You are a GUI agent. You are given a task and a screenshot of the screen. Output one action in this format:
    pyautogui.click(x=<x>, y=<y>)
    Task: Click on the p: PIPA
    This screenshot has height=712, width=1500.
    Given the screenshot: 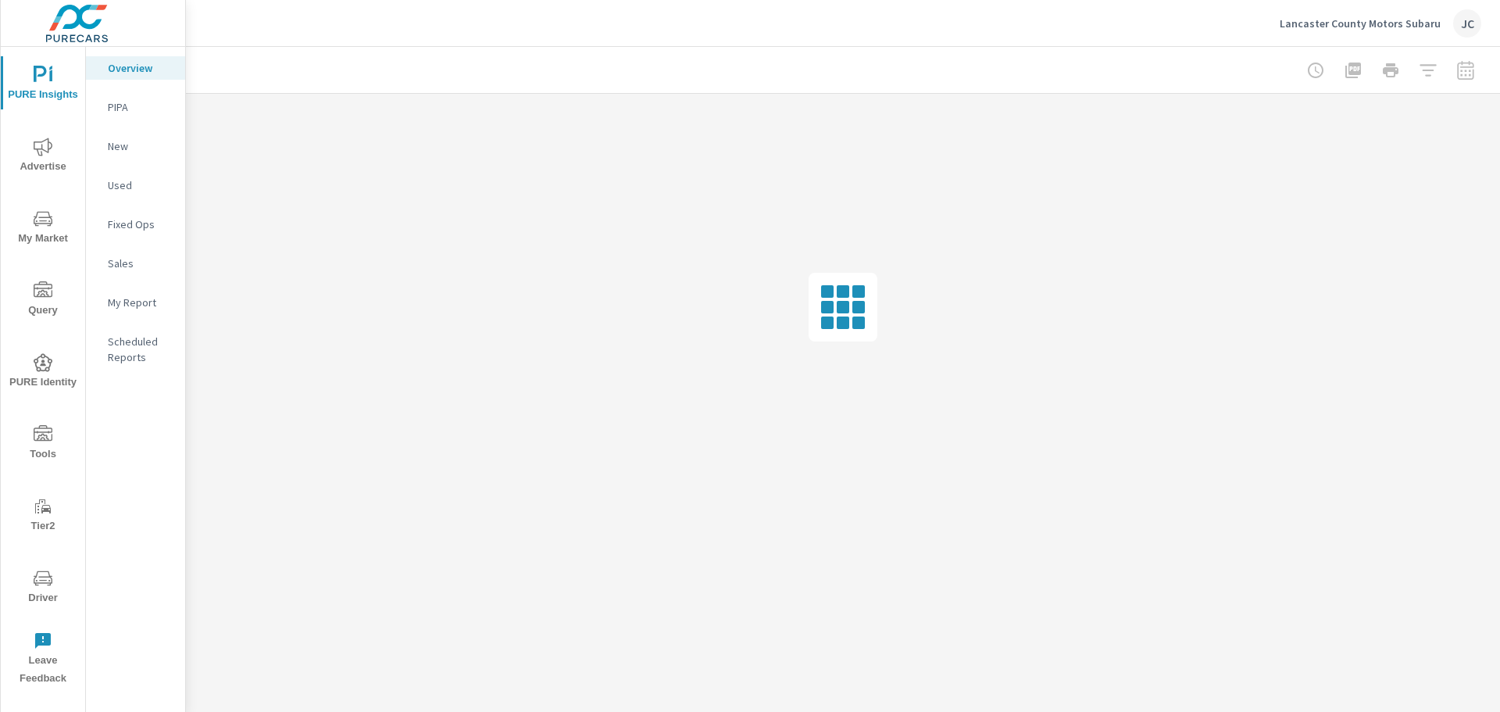 What is the action you would take?
    pyautogui.click(x=140, y=107)
    